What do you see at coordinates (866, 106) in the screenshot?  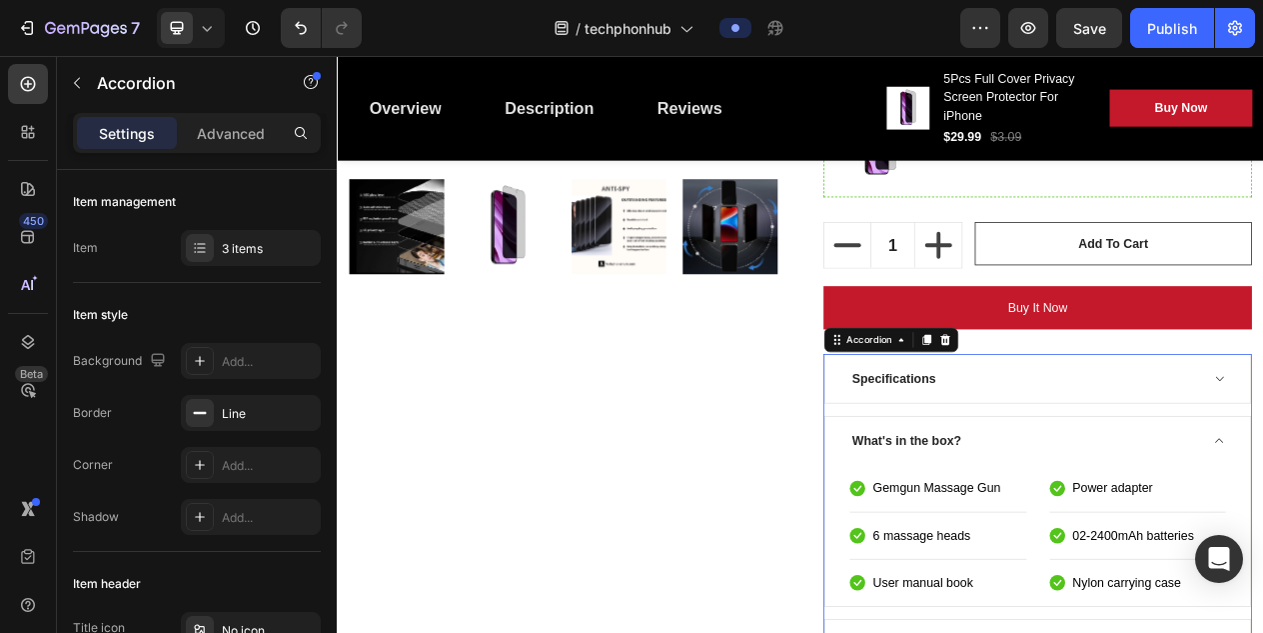 I see `div: $3.09` at bounding box center [866, 106].